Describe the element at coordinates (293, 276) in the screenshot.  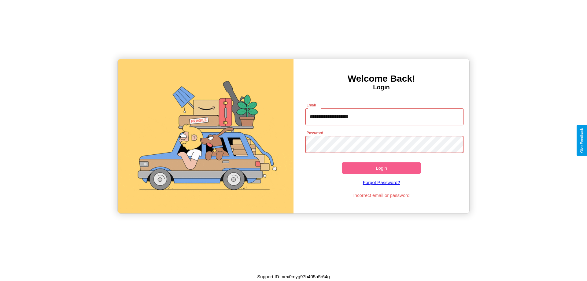
I see `p: Support ID: mex0myg97b405a5r64g` at that location.